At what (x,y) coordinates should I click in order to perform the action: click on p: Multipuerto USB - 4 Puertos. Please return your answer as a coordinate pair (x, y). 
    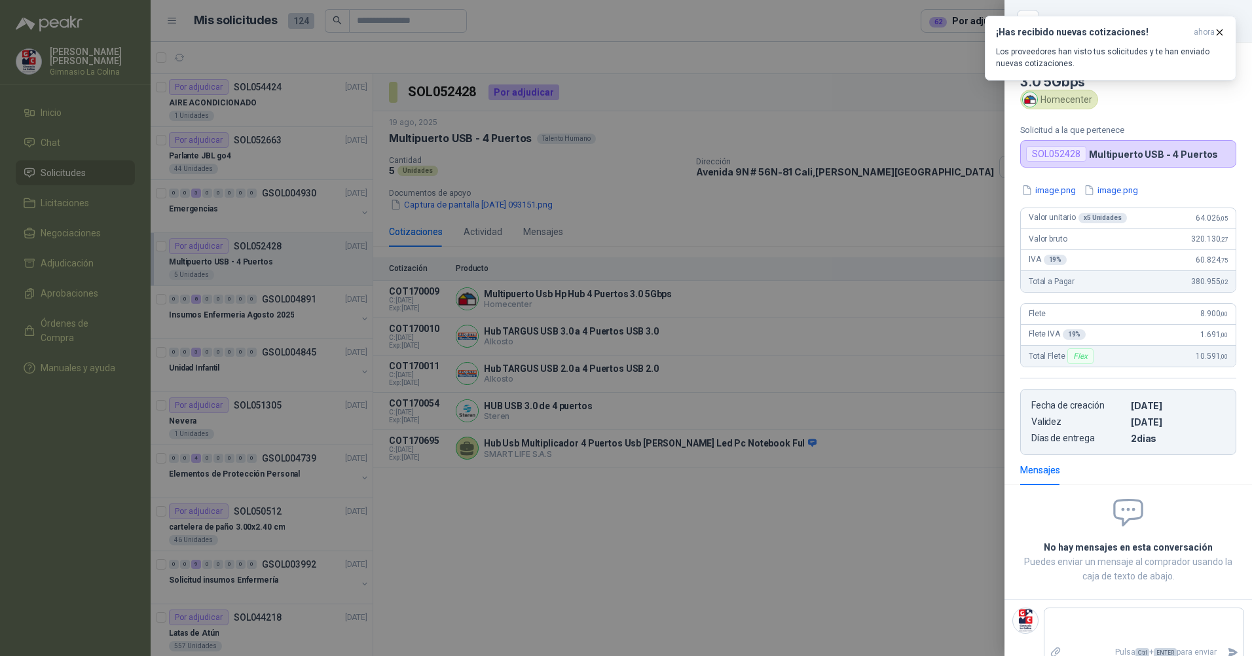
    Looking at the image, I should click on (1154, 154).